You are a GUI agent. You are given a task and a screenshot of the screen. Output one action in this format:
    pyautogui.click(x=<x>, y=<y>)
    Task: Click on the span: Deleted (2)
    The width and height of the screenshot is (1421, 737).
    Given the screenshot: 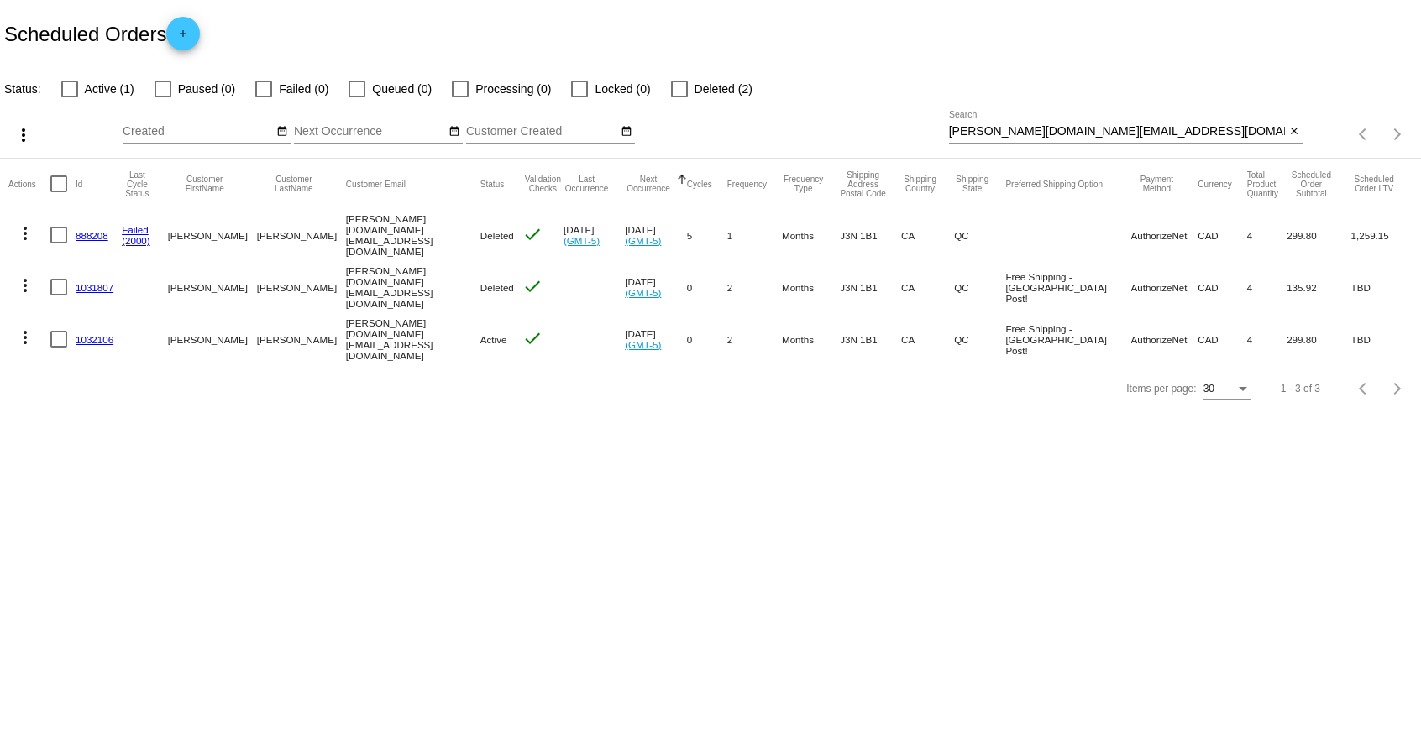 What is the action you would take?
    pyautogui.click(x=723, y=89)
    